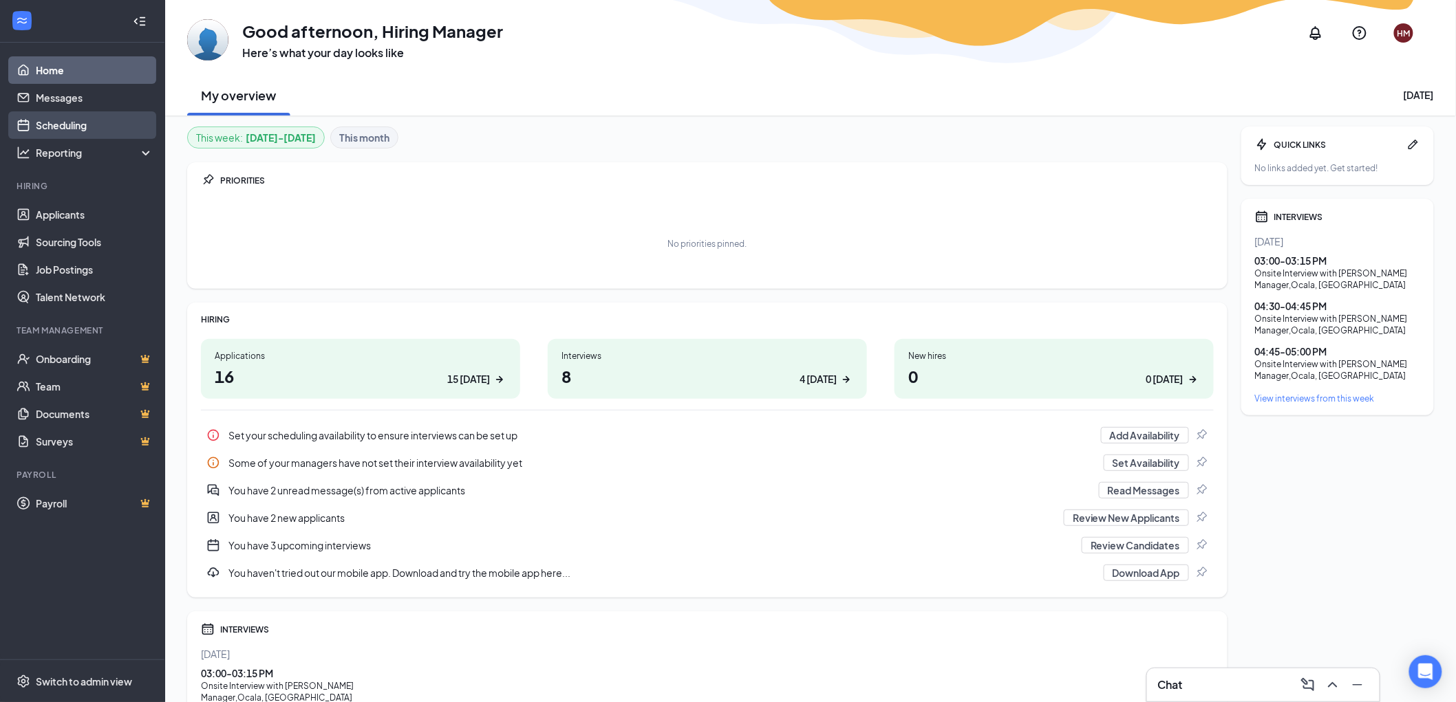 This screenshot has height=702, width=1456. Describe the element at coordinates (23, 153) in the screenshot. I see `svg: Analysis` at that location.